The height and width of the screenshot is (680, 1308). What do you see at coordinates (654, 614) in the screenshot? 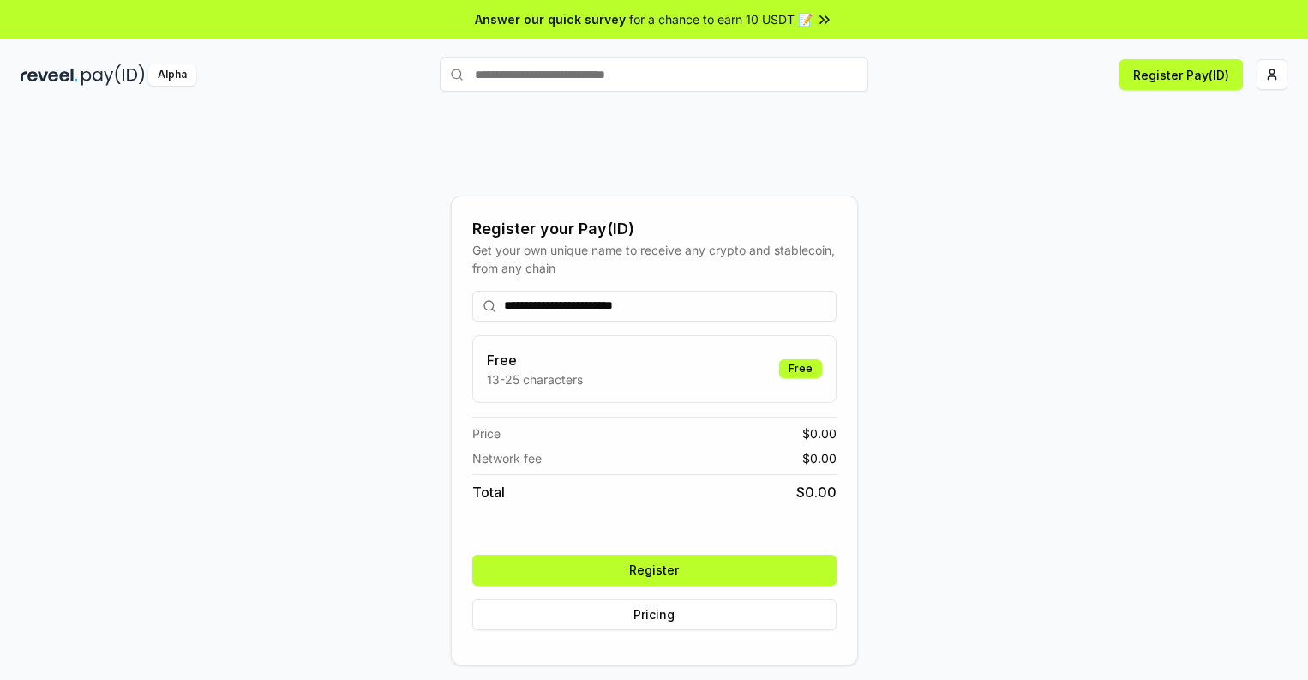
I see `button: Pricing` at bounding box center [654, 614].